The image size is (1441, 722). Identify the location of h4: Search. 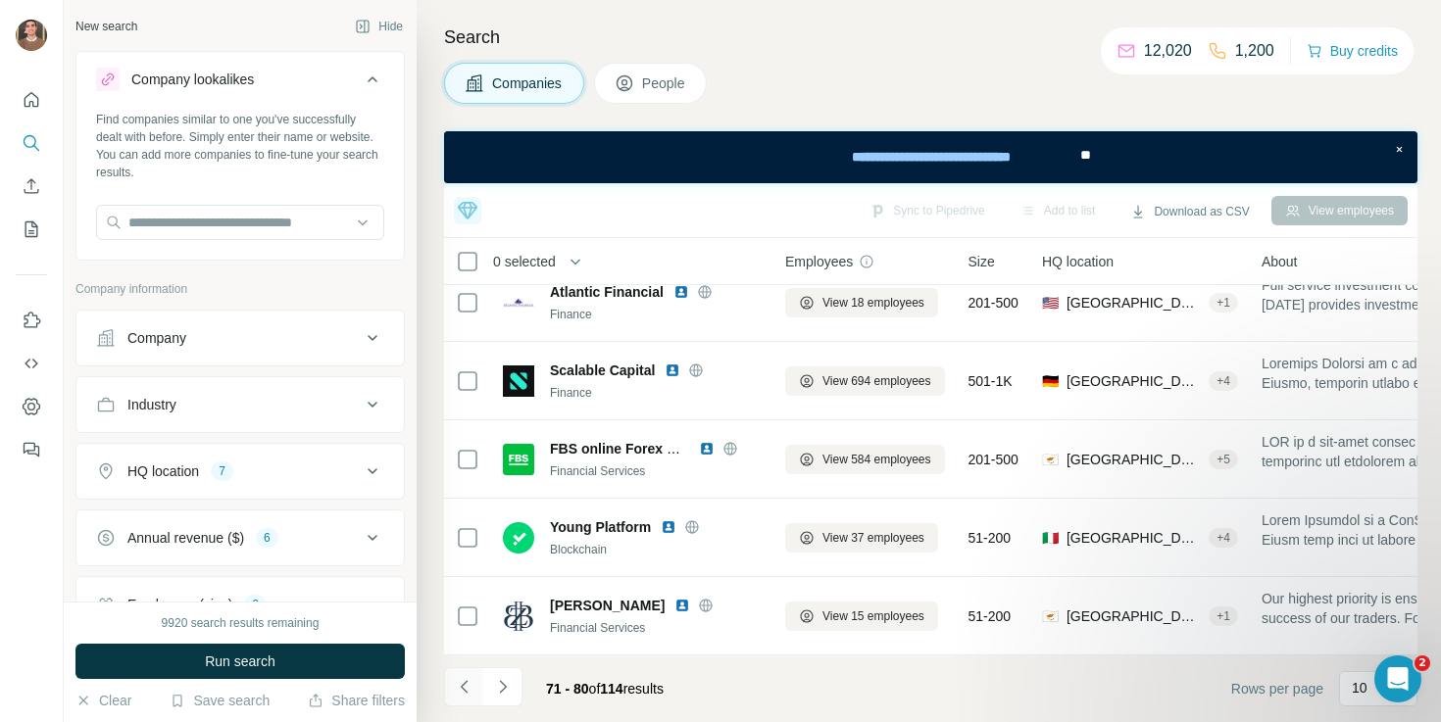
(930, 37).